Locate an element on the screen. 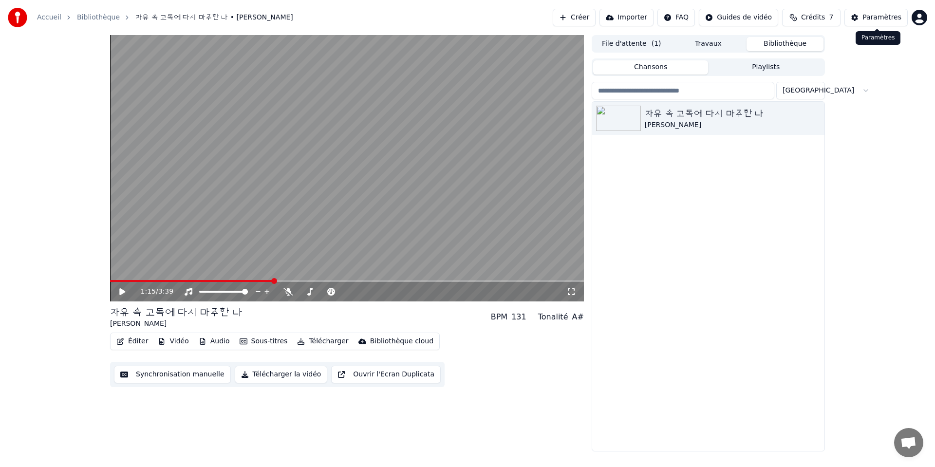  button: Audio is located at coordinates (214, 341).